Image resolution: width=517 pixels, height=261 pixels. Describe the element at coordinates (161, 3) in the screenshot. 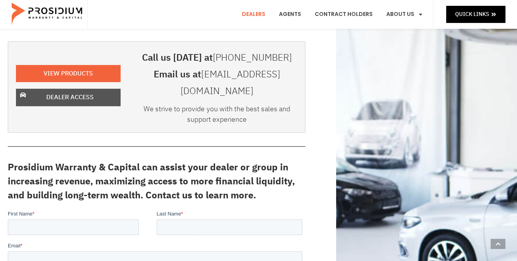

I see `span: Last Name` at that location.